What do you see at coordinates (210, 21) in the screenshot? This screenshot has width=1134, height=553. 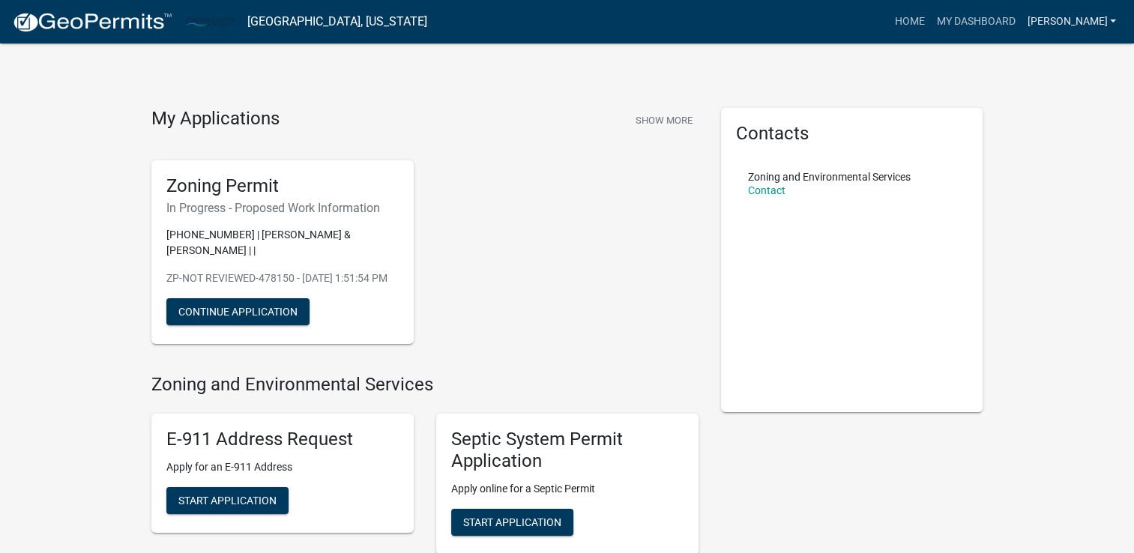 I see `img: Carlton County, Minnesota` at bounding box center [210, 21].